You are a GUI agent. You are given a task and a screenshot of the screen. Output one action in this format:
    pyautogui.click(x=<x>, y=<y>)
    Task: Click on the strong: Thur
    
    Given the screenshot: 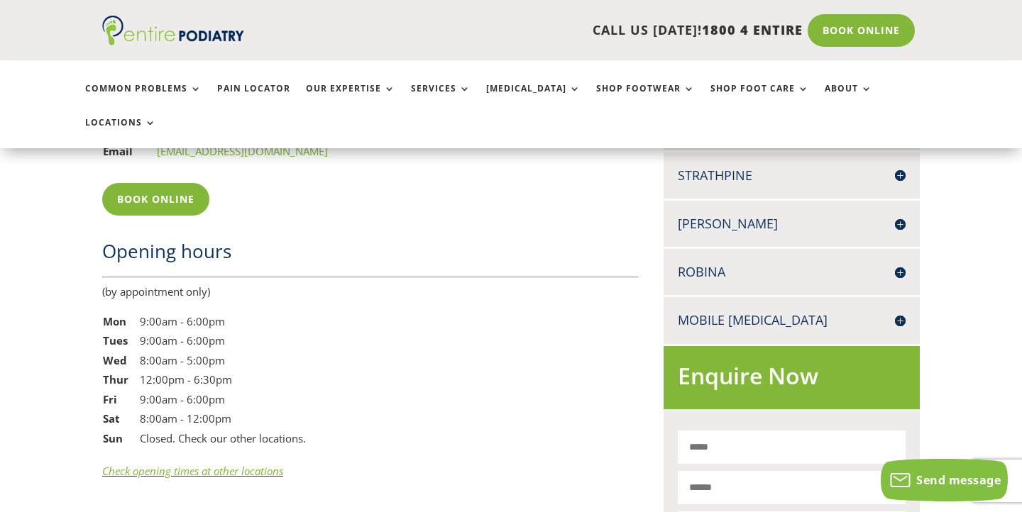 What is the action you would take?
    pyautogui.click(x=116, y=380)
    